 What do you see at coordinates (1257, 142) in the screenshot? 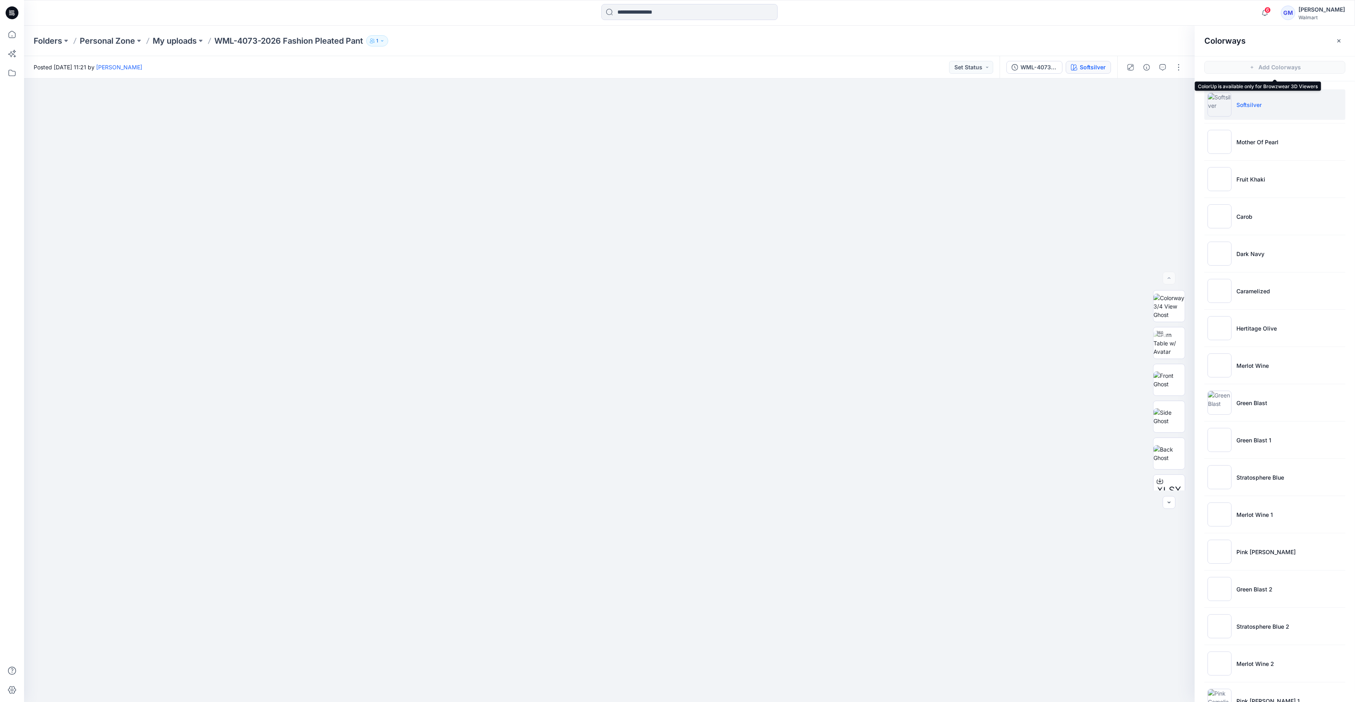
I see `p: Mother Of Pearl` at bounding box center [1257, 142].